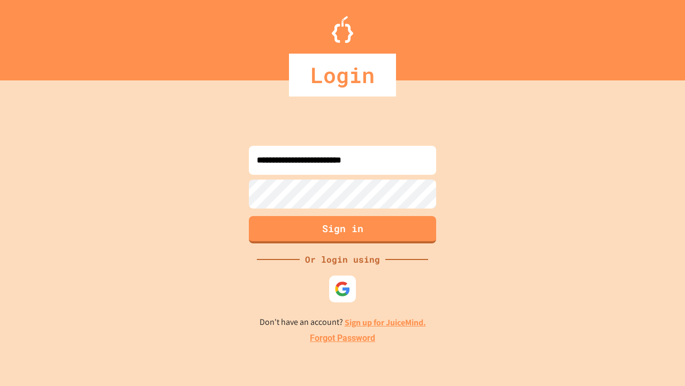  I want to click on a: Forgot Password, so click(343, 338).